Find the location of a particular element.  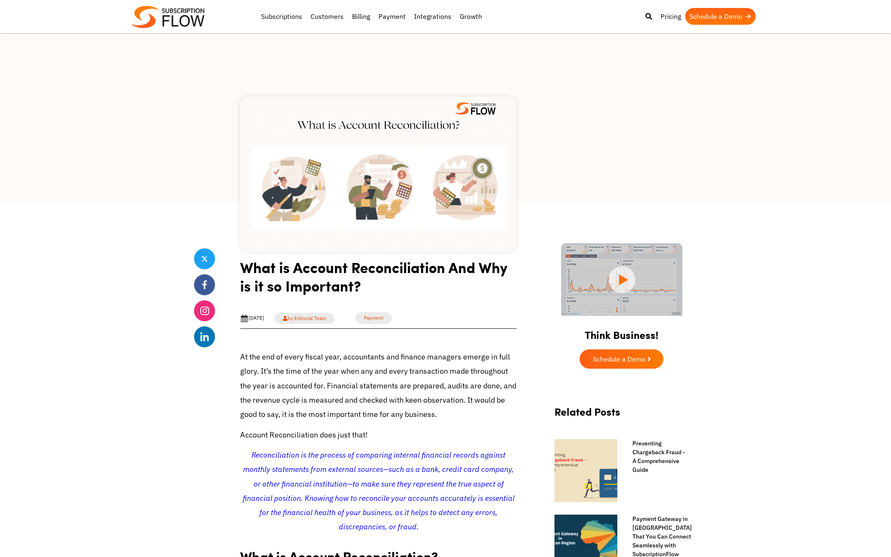

img: Subscriptionflow is located at coordinates (168, 17).